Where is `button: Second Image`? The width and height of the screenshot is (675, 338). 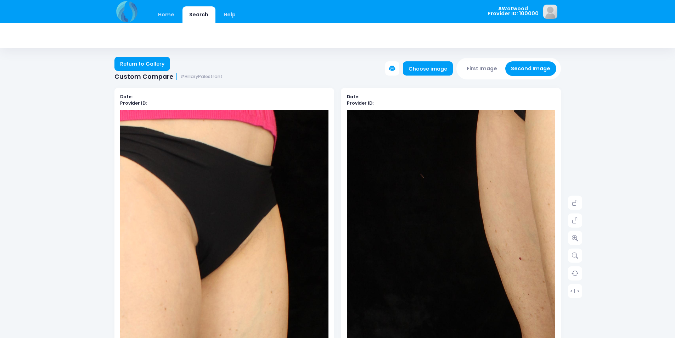 button: Second Image is located at coordinates (531, 68).